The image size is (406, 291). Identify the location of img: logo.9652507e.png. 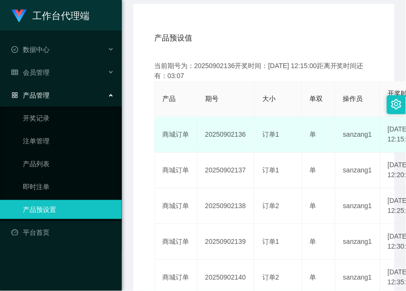
(19, 16).